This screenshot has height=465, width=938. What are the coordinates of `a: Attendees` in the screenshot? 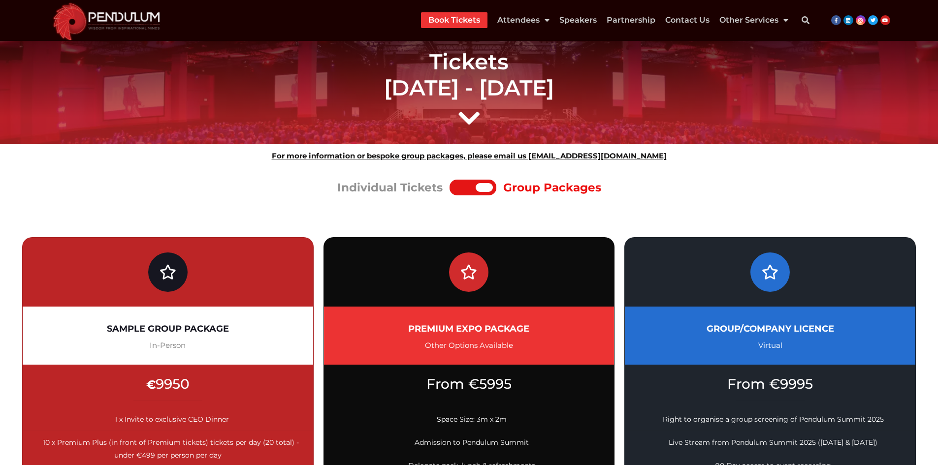 It's located at (523, 20).